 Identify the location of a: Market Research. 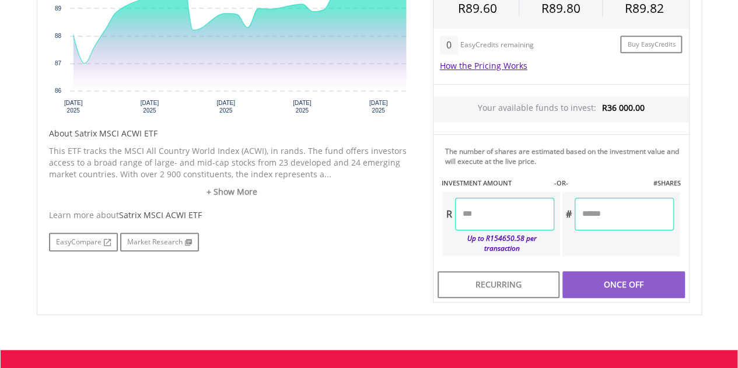
(159, 242).